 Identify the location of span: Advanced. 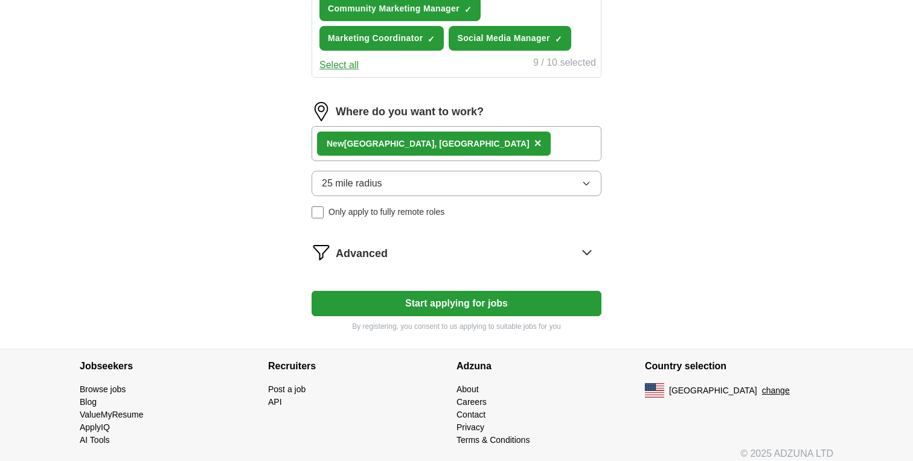
(362, 254).